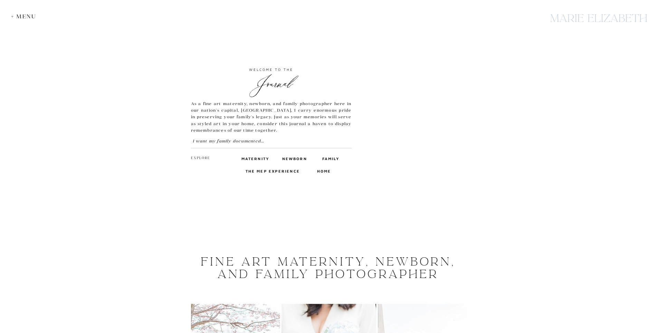 The image size is (658, 333). Describe the element at coordinates (323, 171) in the screenshot. I see `h3: home` at that location.